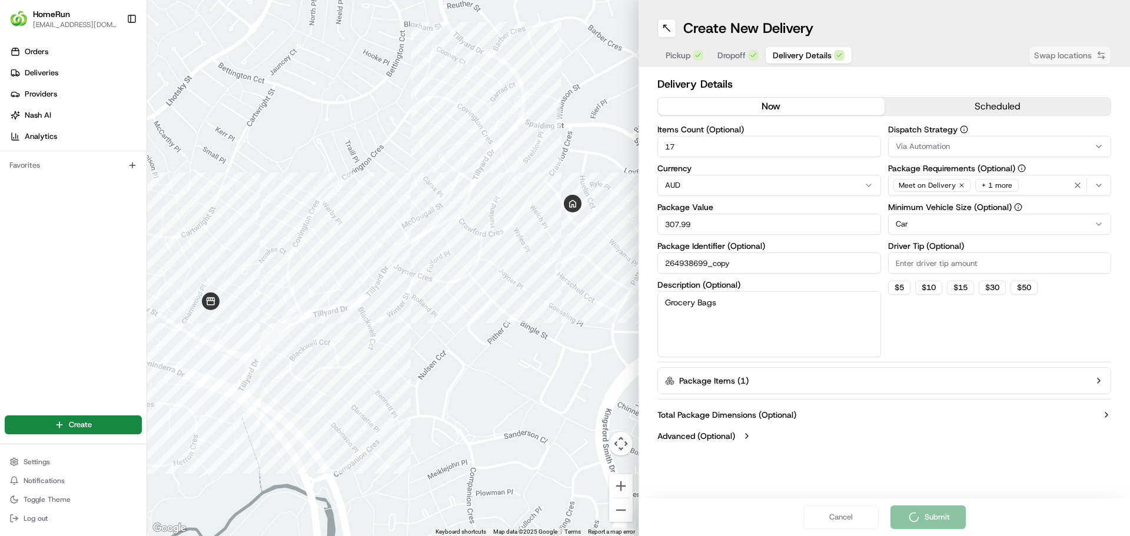 The image size is (1130, 536). I want to click on button: $15, so click(960, 288).